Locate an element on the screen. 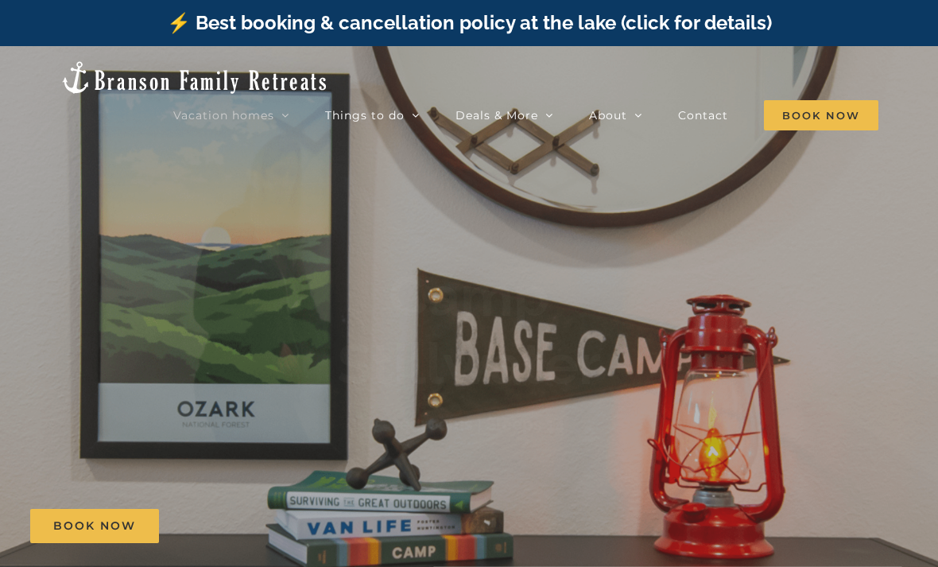  span: Contact is located at coordinates (703, 115).